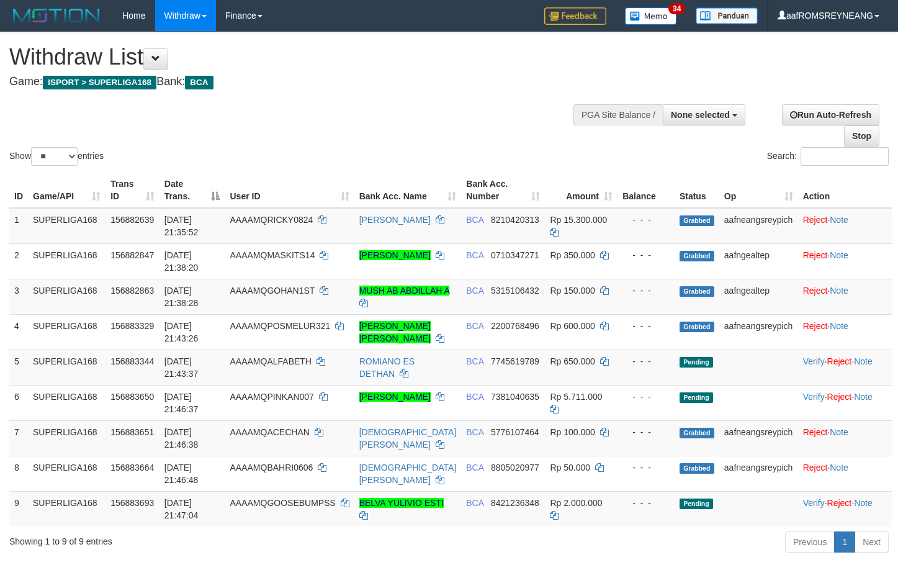 This screenshot has height=565, width=898. Describe the element at coordinates (572, 361) in the screenshot. I see `span: Rp 650.000` at that location.